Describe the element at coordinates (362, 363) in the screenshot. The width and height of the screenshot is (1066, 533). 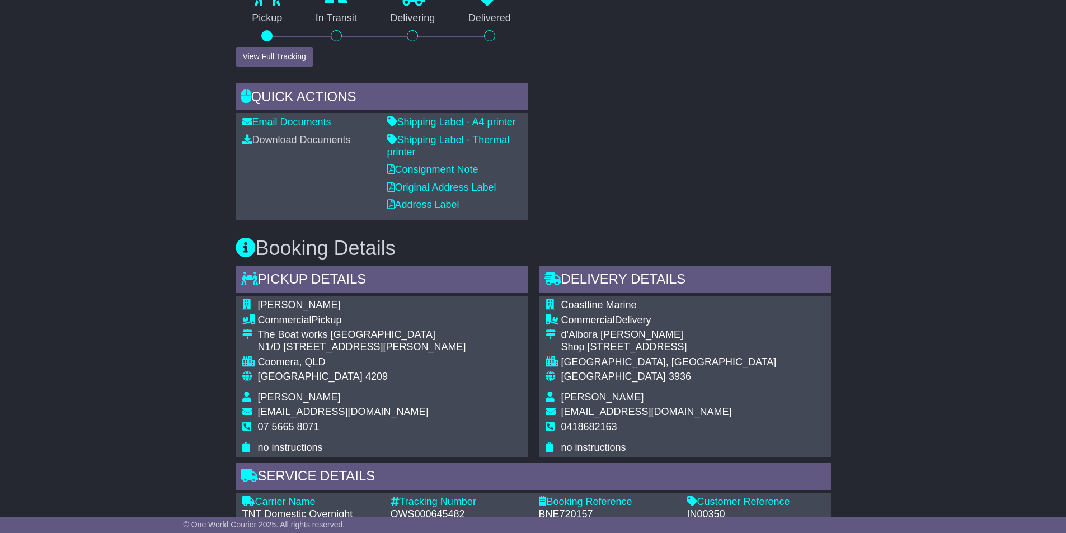
I see `div: Coomera, QLD` at that location.